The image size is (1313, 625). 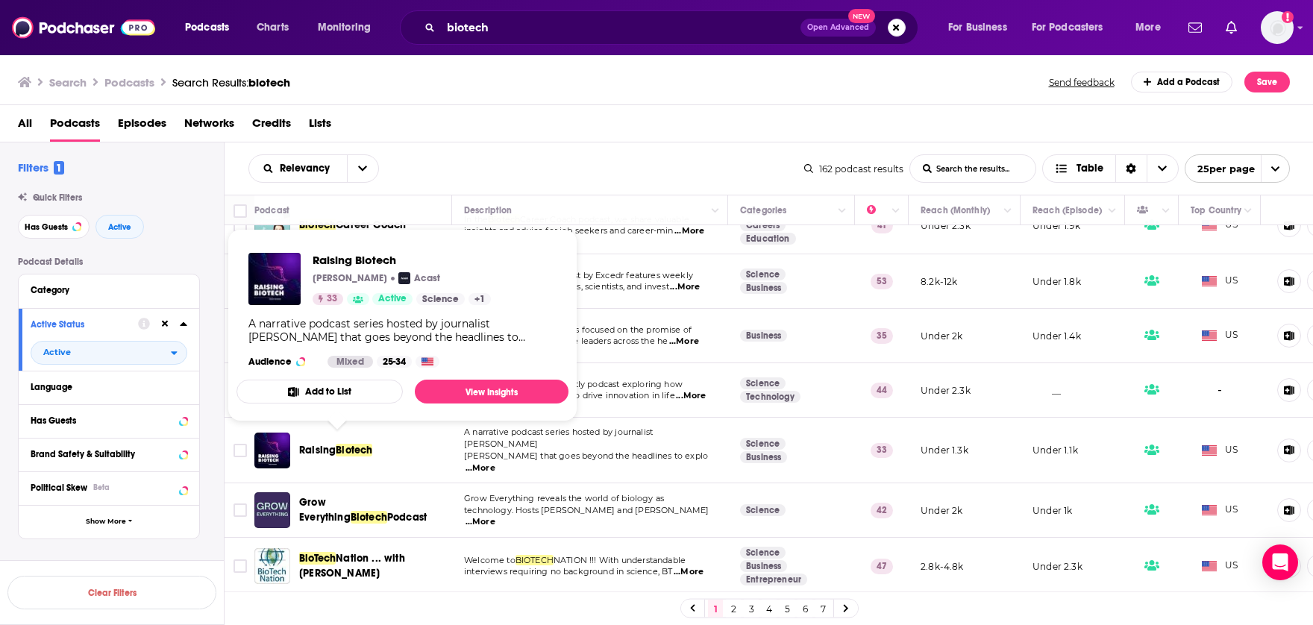 I want to click on span: Credits, so click(x=272, y=126).